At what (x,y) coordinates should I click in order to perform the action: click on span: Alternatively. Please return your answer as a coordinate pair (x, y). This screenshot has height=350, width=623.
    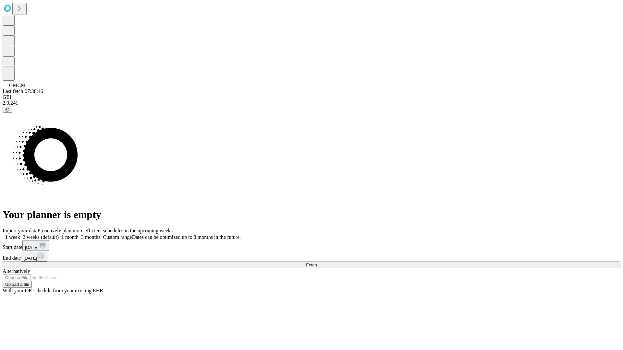
    Looking at the image, I should click on (16, 271).